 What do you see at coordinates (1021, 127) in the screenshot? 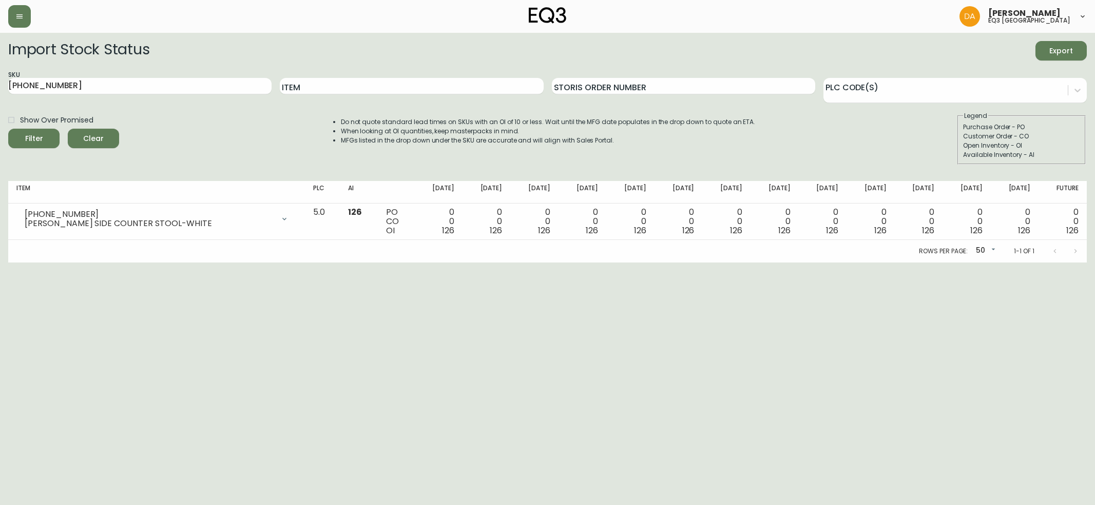
I see `div: Purchase Order - PO` at bounding box center [1021, 127].